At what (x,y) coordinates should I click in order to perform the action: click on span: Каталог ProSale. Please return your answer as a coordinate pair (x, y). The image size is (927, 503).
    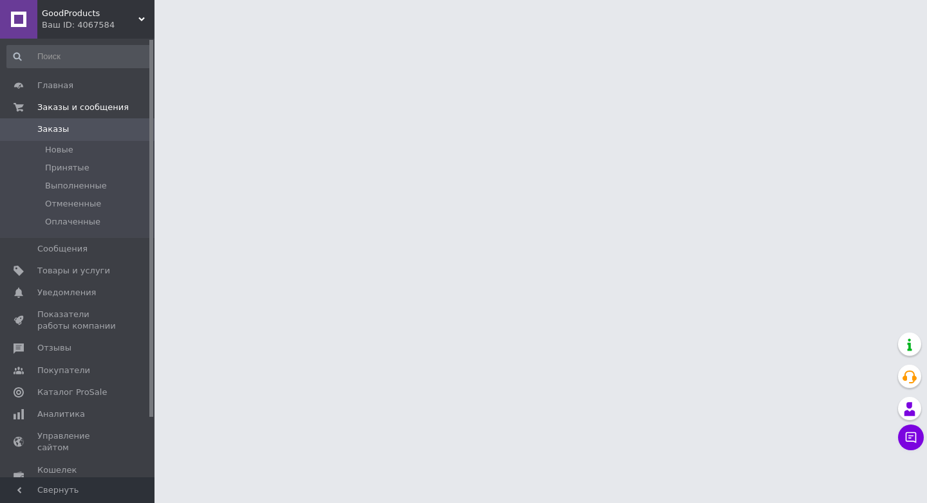
    Looking at the image, I should click on (72, 393).